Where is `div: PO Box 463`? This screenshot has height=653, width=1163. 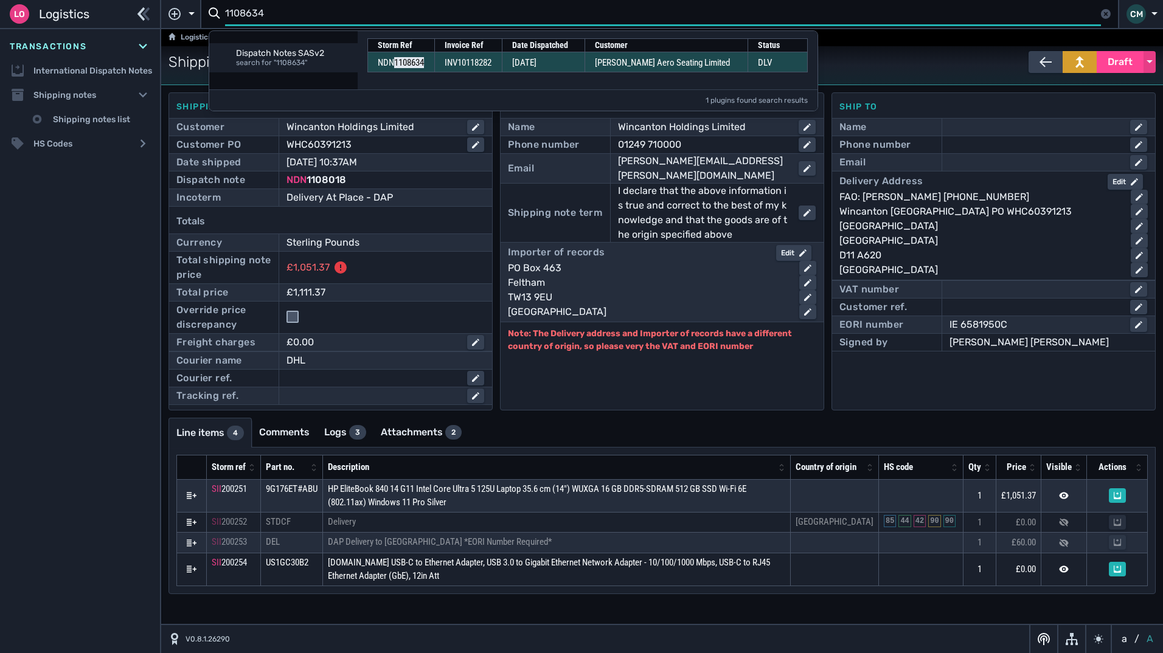
div: PO Box 463 is located at coordinates (648, 268).